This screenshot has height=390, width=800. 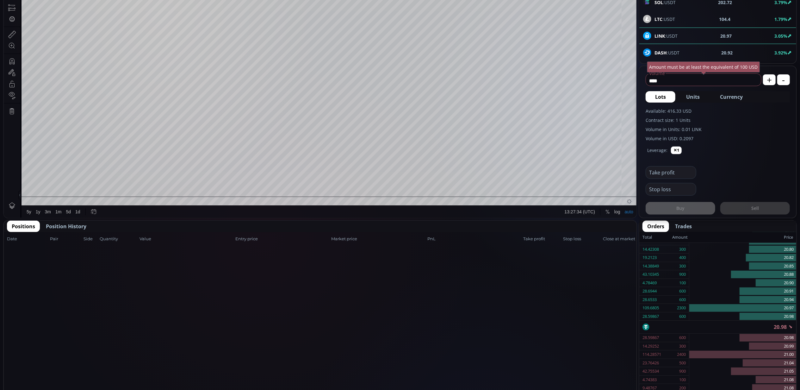 I want to click on button: Units, so click(x=693, y=97).